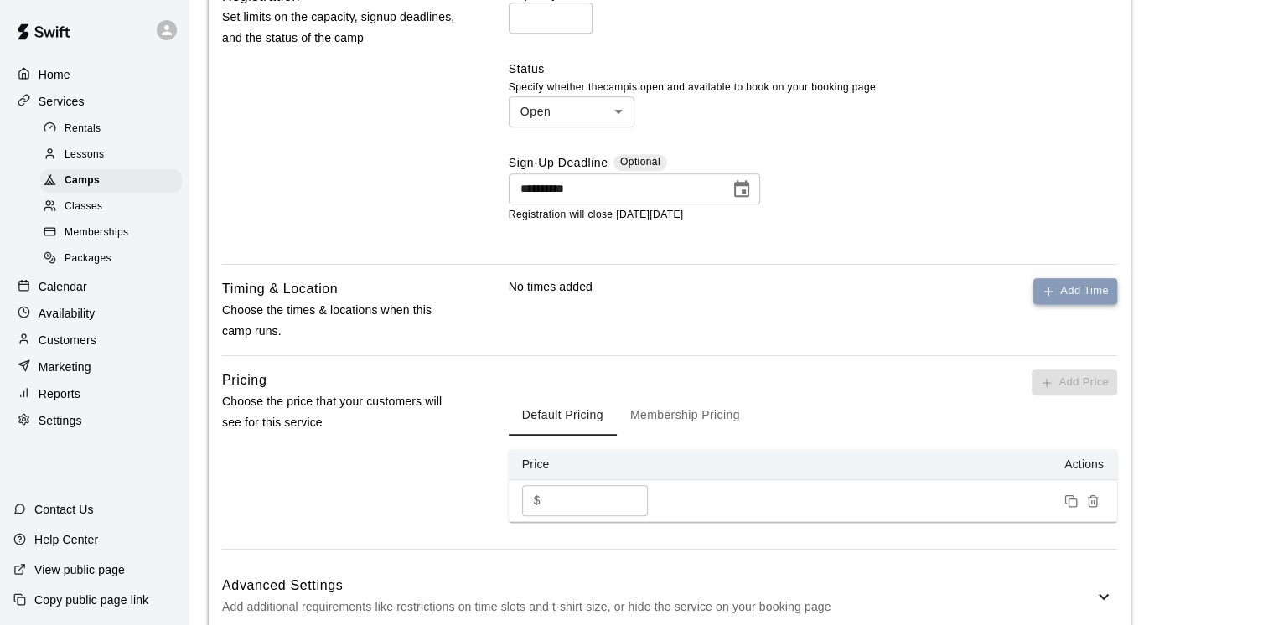  What do you see at coordinates (114, 181) in the screenshot?
I see `a: Camps` at bounding box center [114, 181].